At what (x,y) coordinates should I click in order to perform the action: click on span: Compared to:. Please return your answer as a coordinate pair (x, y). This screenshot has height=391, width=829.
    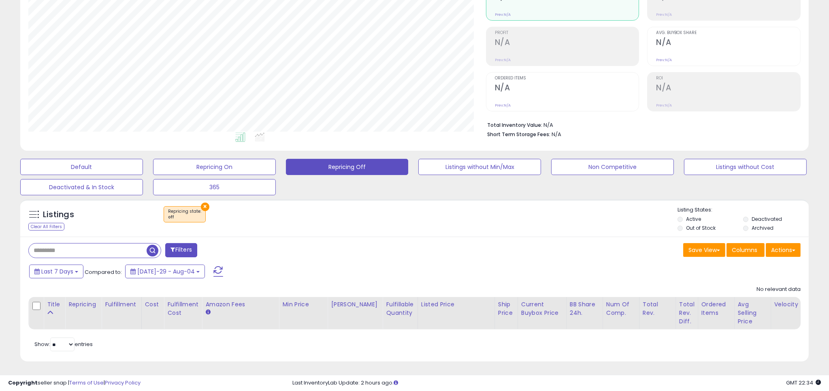
    Looking at the image, I should click on (103, 272).